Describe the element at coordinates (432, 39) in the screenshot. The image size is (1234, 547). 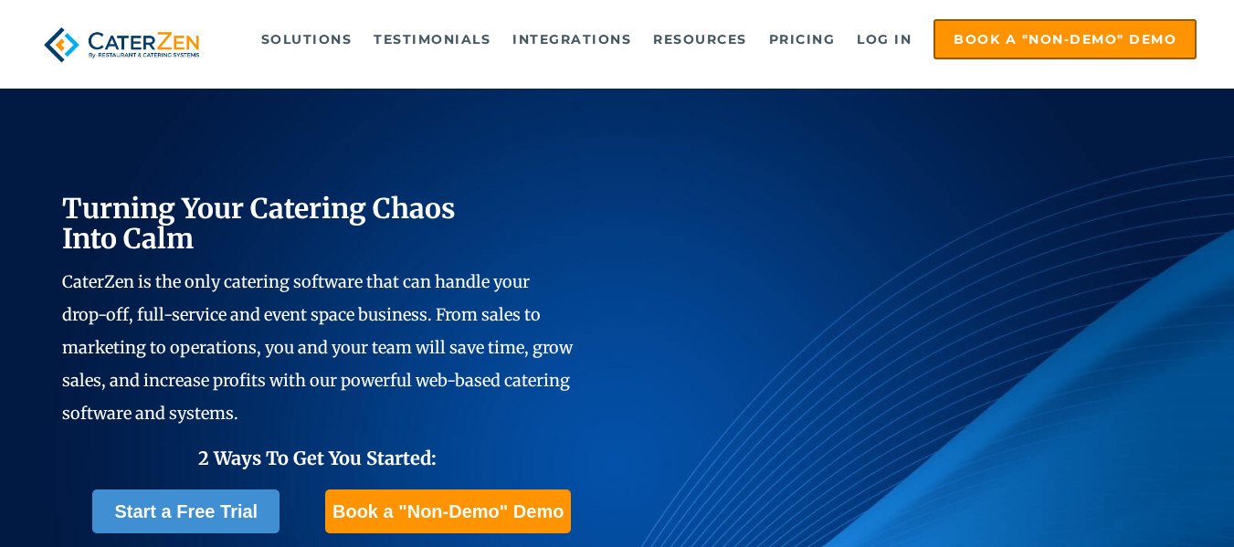
I see `a: Testimonials` at that location.